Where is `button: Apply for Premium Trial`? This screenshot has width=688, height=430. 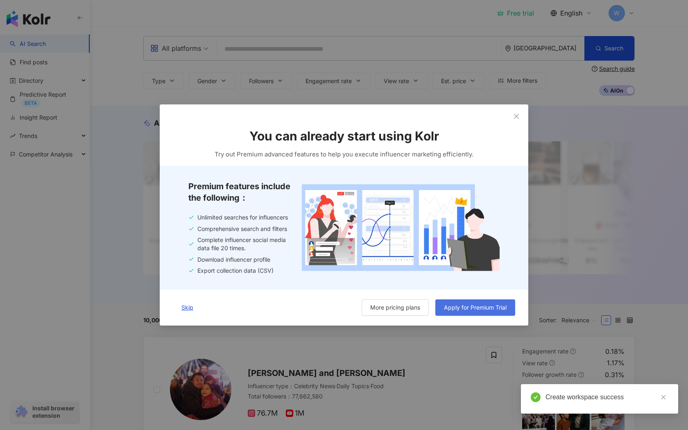 button: Apply for Premium Trial is located at coordinates (475, 308).